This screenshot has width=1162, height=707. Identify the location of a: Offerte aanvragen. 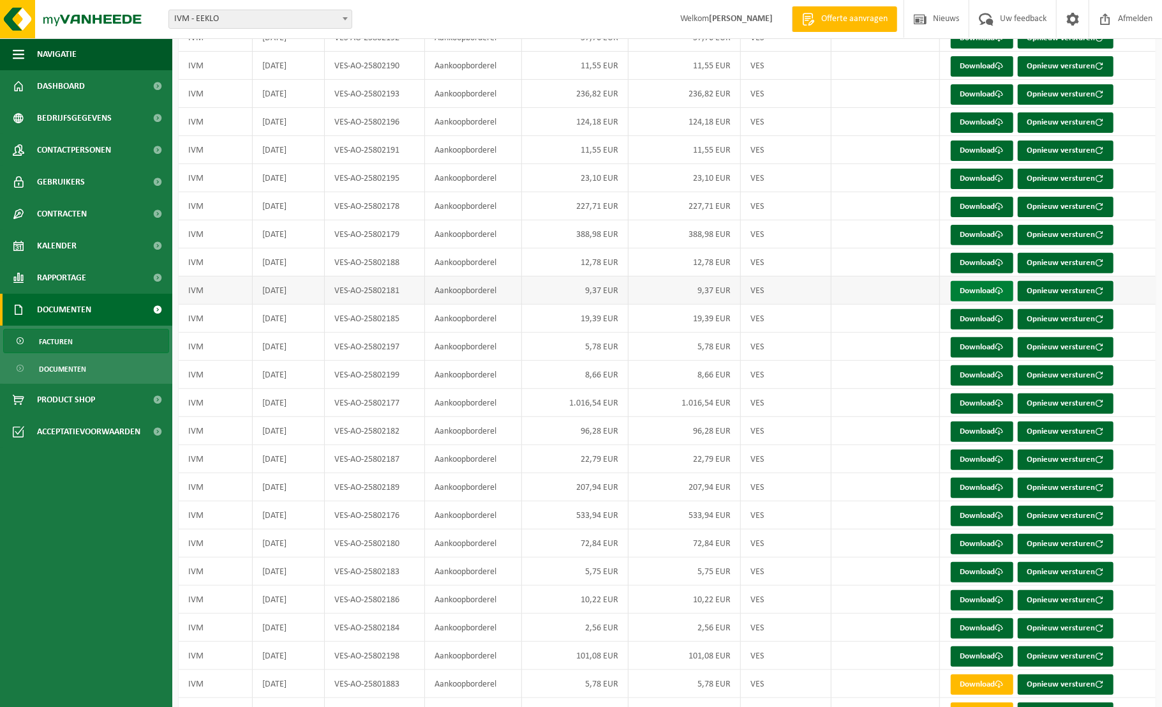
(845, 19).